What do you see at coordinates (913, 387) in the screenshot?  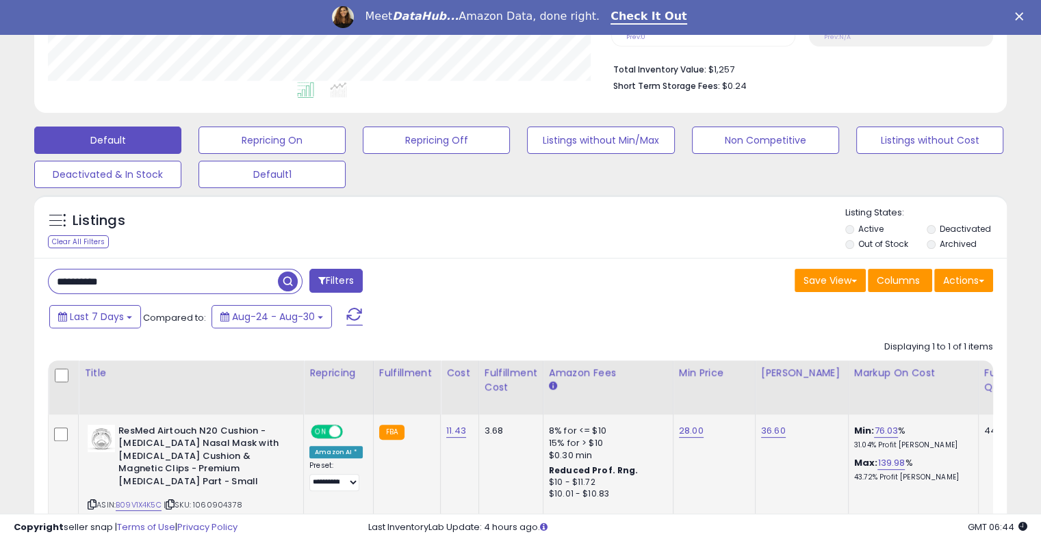 I see `th: The percentage added to the cost of goods (COGS) that forms the calculator for Min & Max prices.` at bounding box center [913, 387].